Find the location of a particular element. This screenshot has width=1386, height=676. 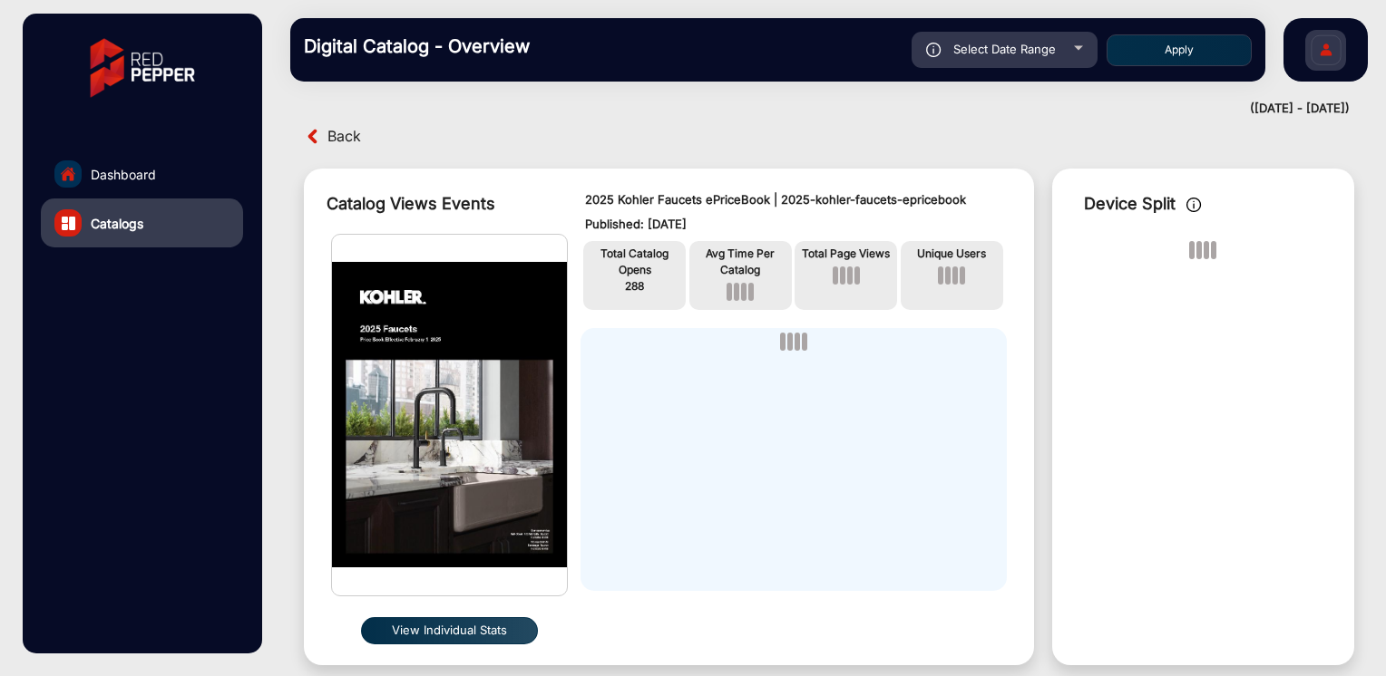

img: Sign%20Up.svg is located at coordinates (1326, 53).